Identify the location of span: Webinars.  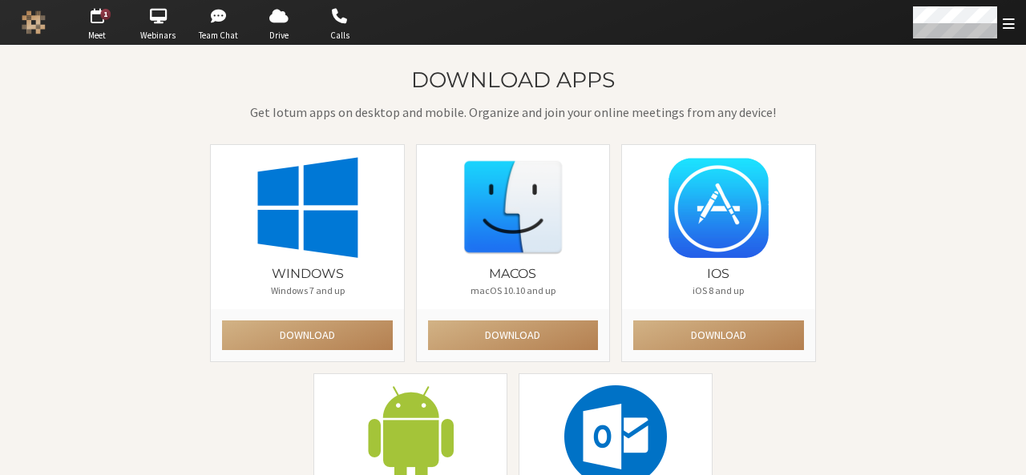
(158, 35).